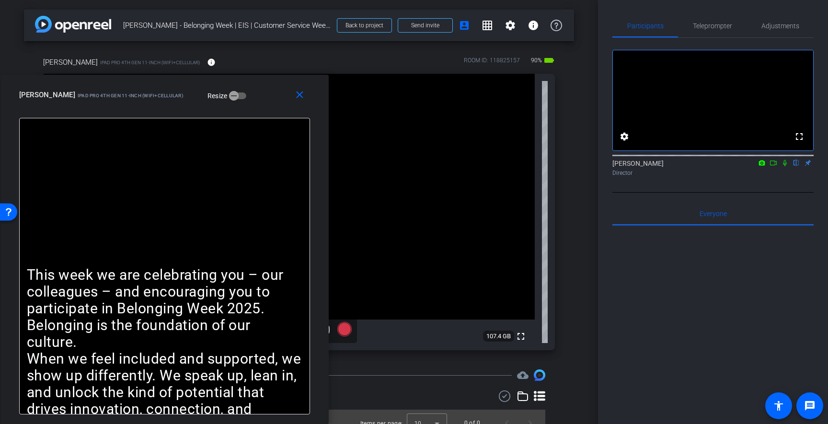 The width and height of the screenshot is (828, 424). Describe the element at coordinates (549, 60) in the screenshot. I see `mat-icon: battery_std` at that location.